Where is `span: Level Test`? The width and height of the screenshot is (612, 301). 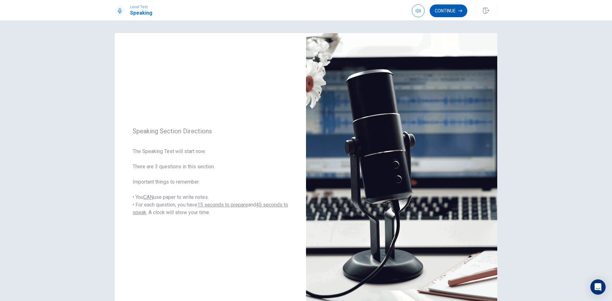
span: Level Test is located at coordinates (141, 7).